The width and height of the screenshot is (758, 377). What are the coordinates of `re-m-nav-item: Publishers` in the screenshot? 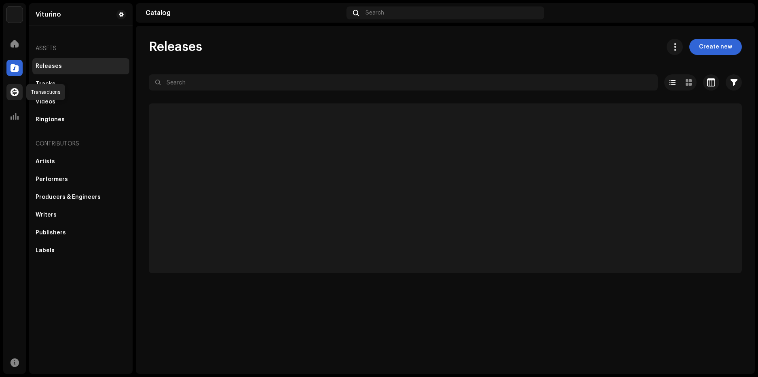 It's located at (81, 233).